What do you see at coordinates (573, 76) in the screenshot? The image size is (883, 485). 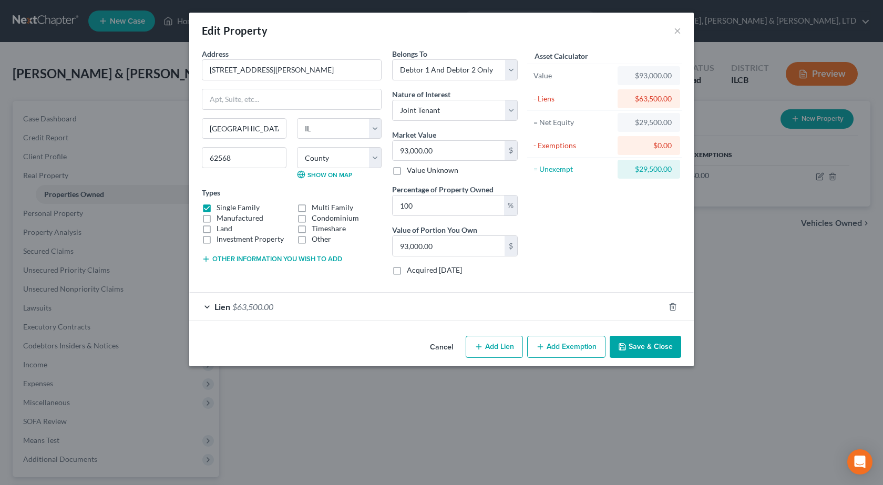 I see `div: Value` at bounding box center [573, 76].